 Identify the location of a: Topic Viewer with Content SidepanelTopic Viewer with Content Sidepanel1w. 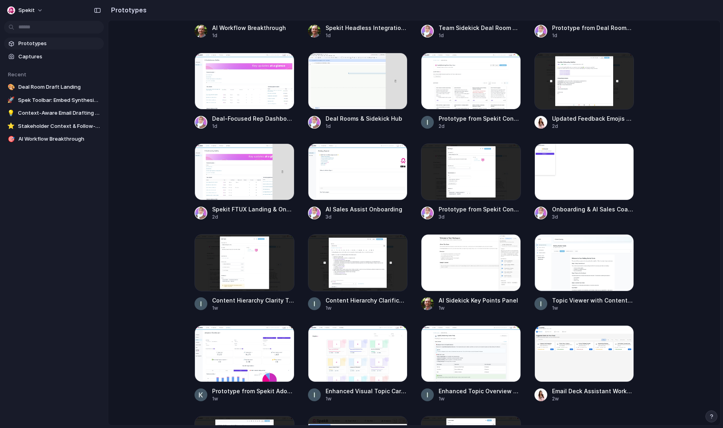
(585, 273).